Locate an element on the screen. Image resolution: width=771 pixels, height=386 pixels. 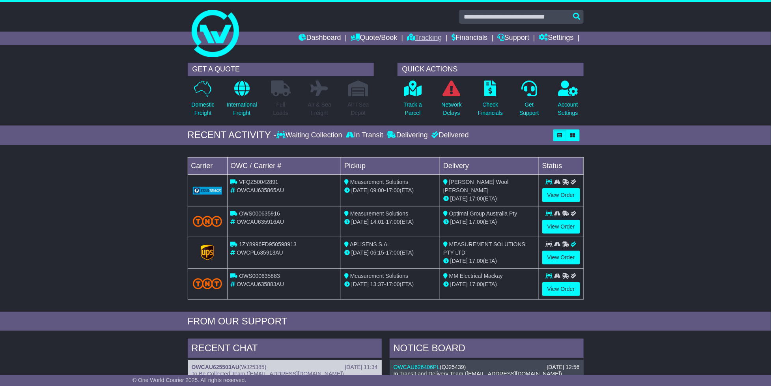
a: GetSupport is located at coordinates (529, 101).